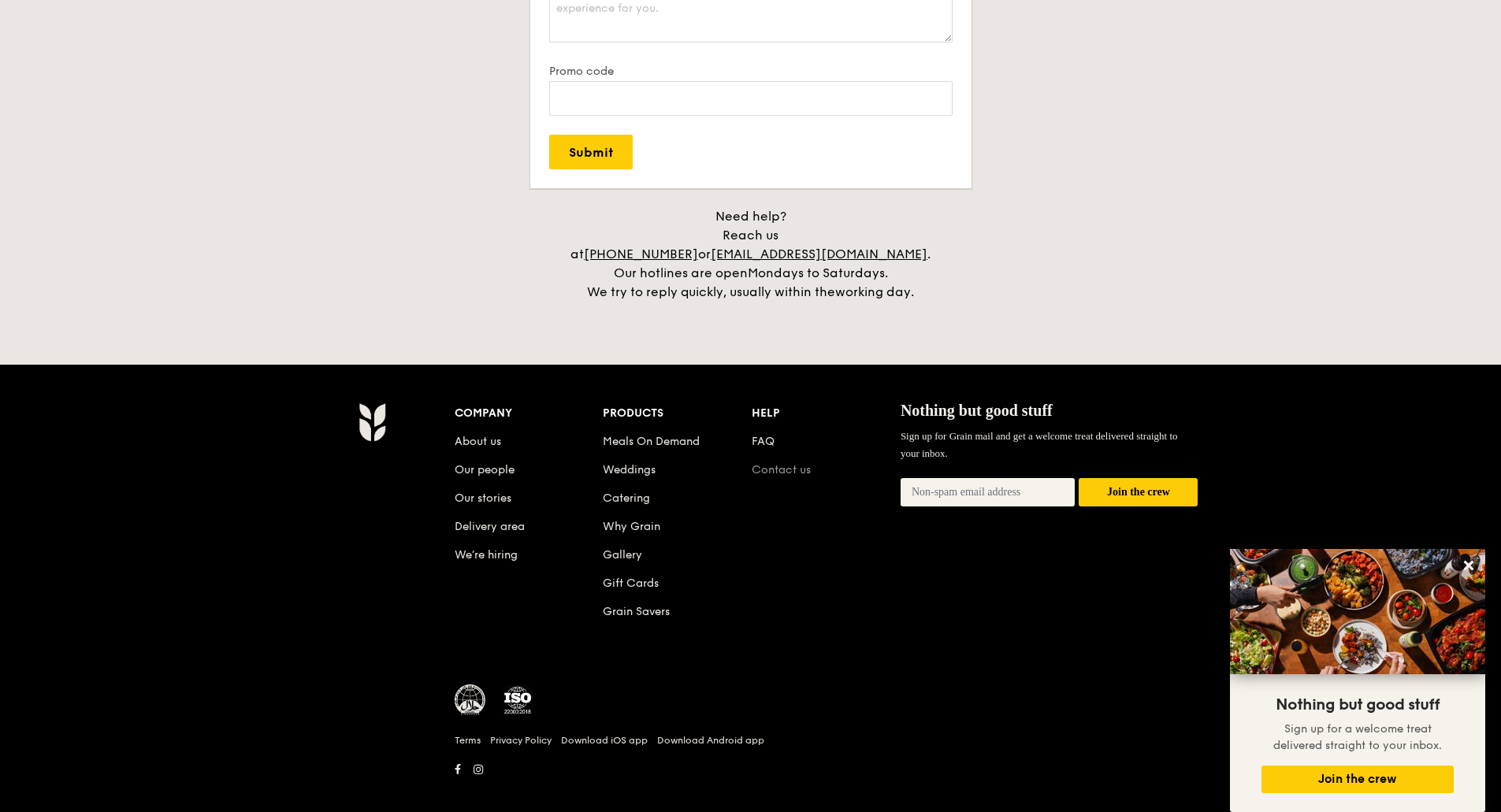  Describe the element at coordinates (486, 554) in the screenshot. I see `a: We’re hiring` at that location.